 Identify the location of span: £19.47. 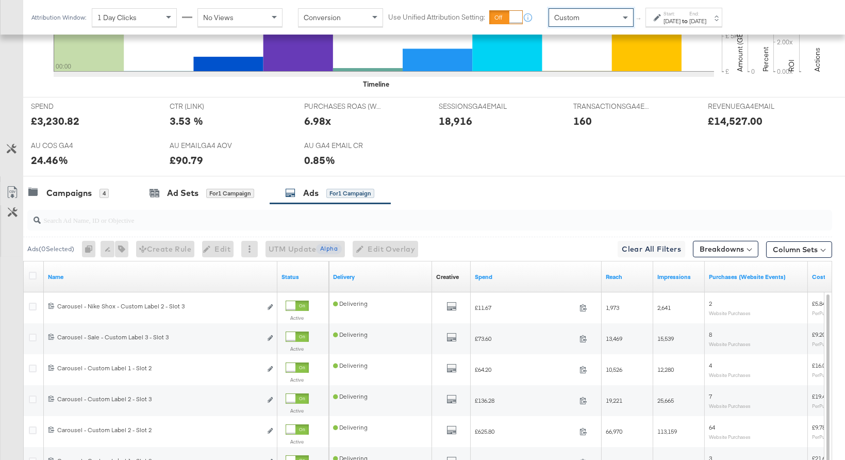
(820, 396).